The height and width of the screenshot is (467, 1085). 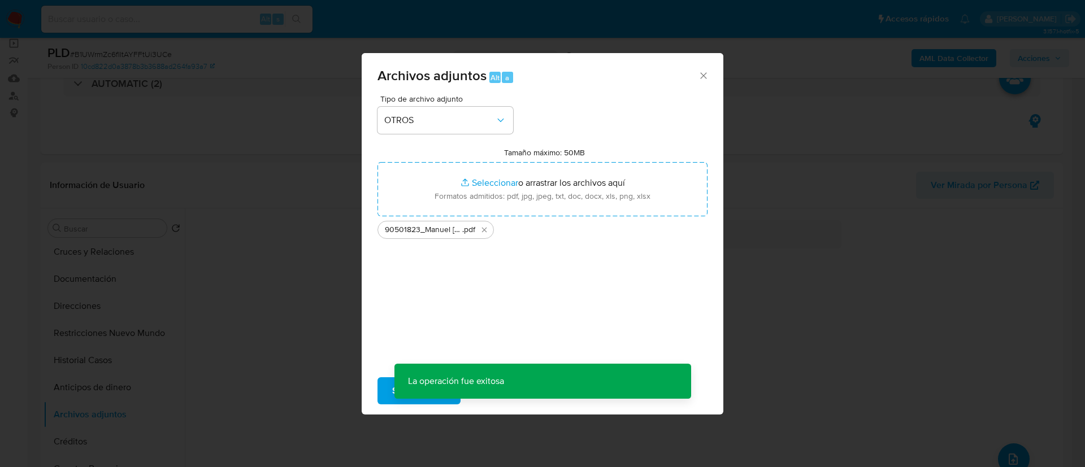 What do you see at coordinates (419, 391) in the screenshot?
I see `button: Subir archivo` at bounding box center [419, 391].